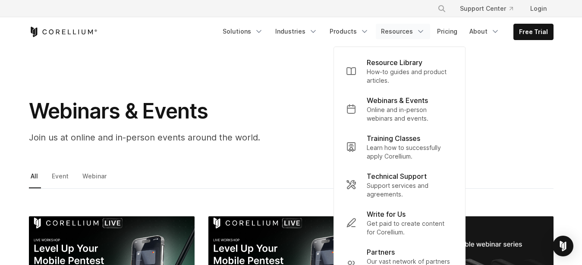 The height and width of the screenshot is (265, 582). What do you see at coordinates (563, 246) in the screenshot?
I see `div: Open Intercom Messenger` at bounding box center [563, 246].